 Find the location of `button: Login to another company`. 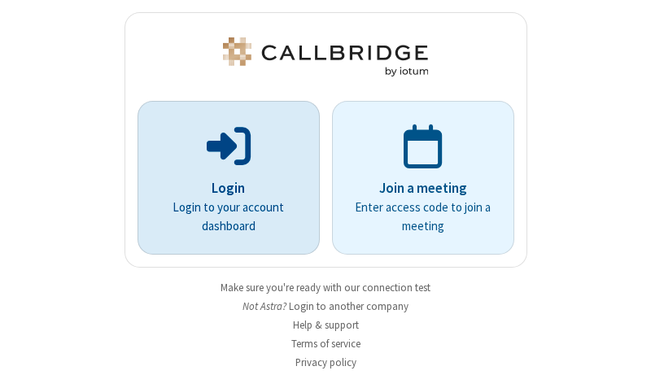

button: Login to another company is located at coordinates (348, 306).